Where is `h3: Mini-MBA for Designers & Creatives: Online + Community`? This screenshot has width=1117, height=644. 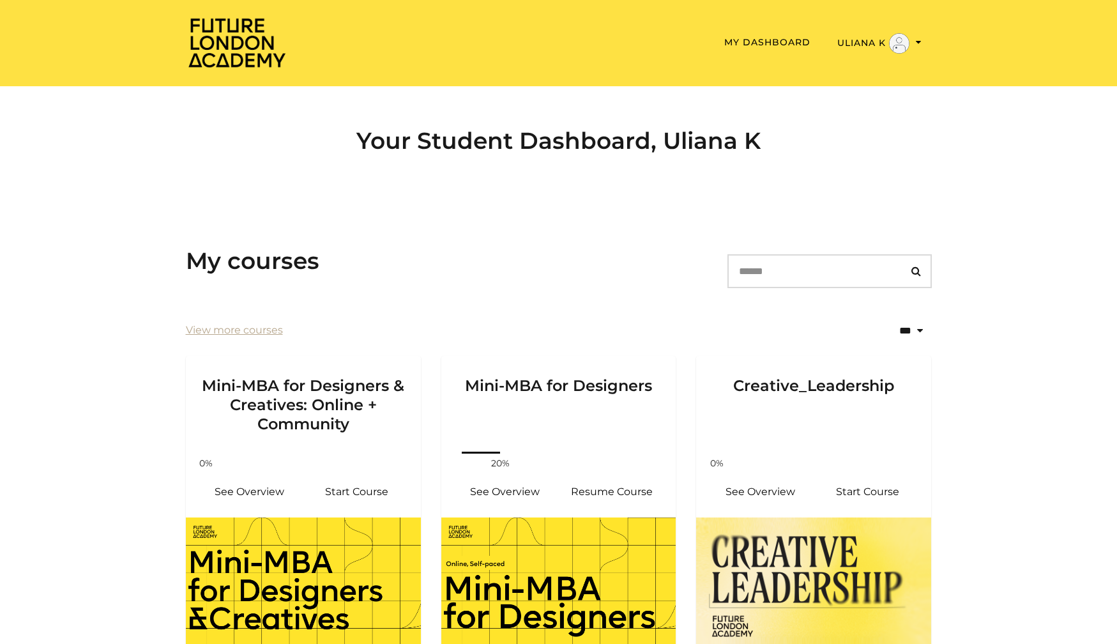 h3: Mini-MBA for Designers & Creatives: Online + Community is located at coordinates (303, 395).